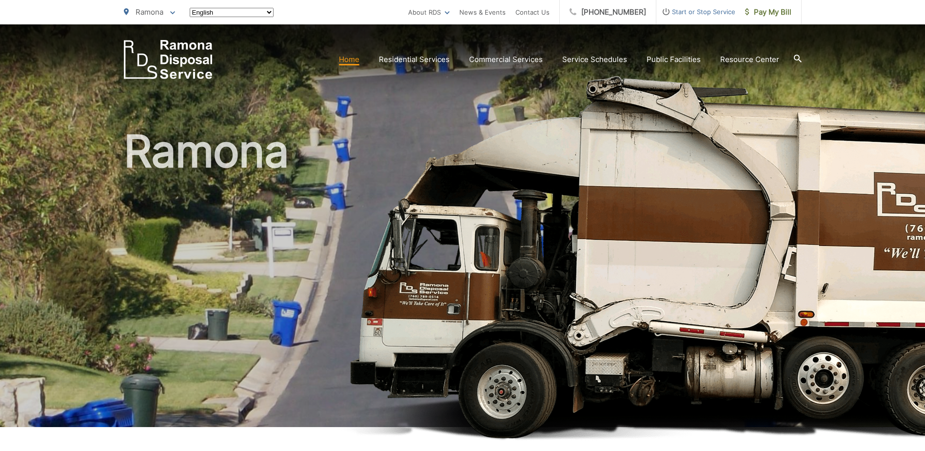 This screenshot has width=925, height=451. What do you see at coordinates (149, 12) in the screenshot?
I see `span: Ramona` at bounding box center [149, 12].